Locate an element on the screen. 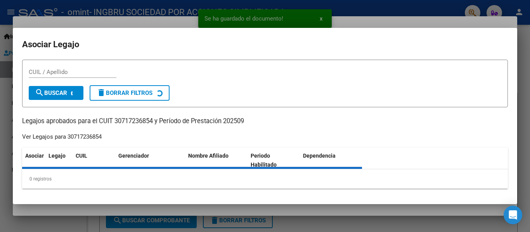 This screenshot has width=530, height=232. span: Asociar is located at coordinates (35, 156).